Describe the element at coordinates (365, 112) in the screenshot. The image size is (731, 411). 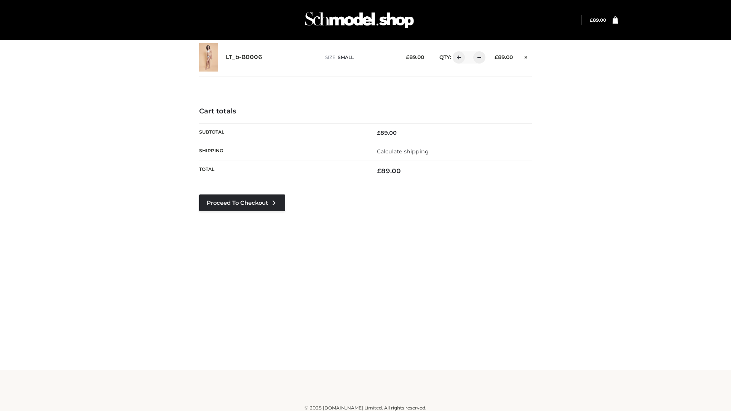
I see `h4: Cart totals` at that location.